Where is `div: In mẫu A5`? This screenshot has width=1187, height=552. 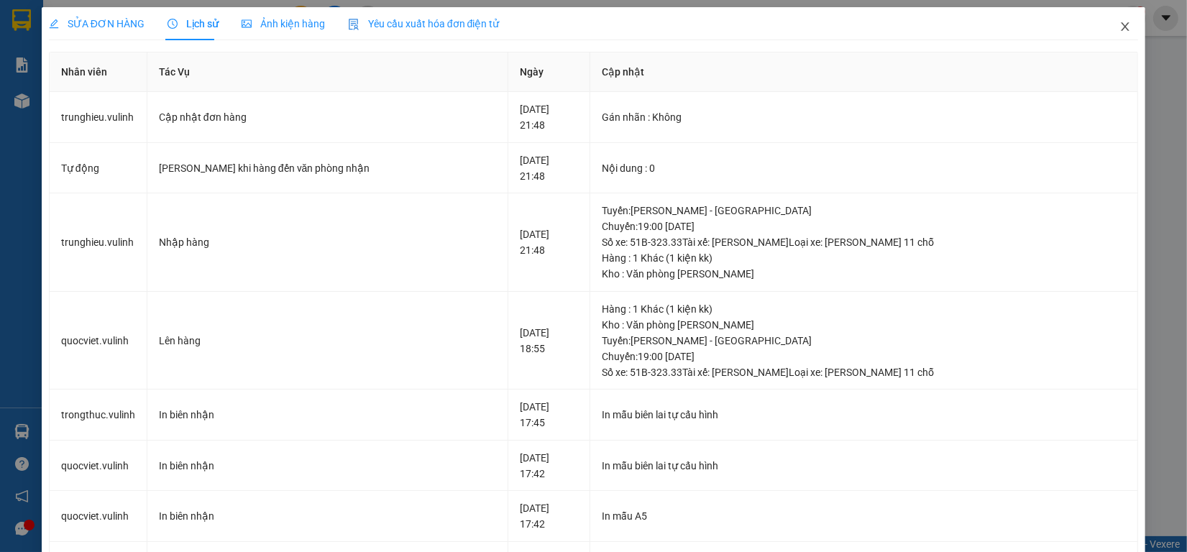
div: In mẫu A5 is located at coordinates (863, 516).